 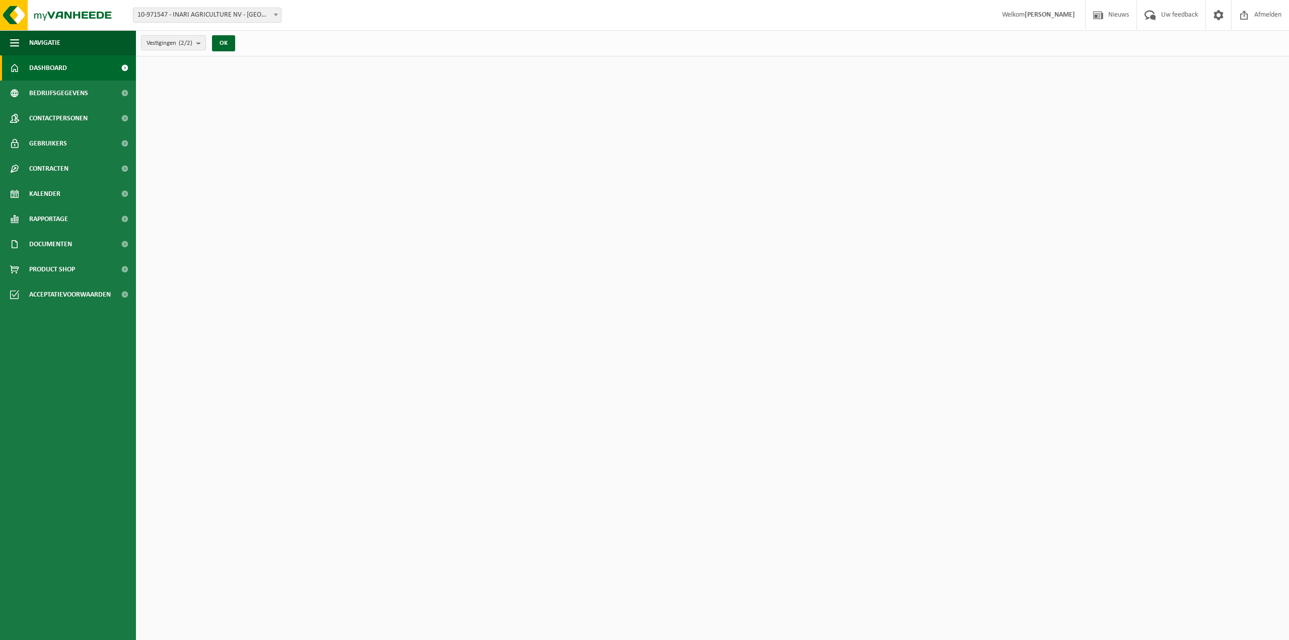 I want to click on span: Contracten, so click(x=49, y=169).